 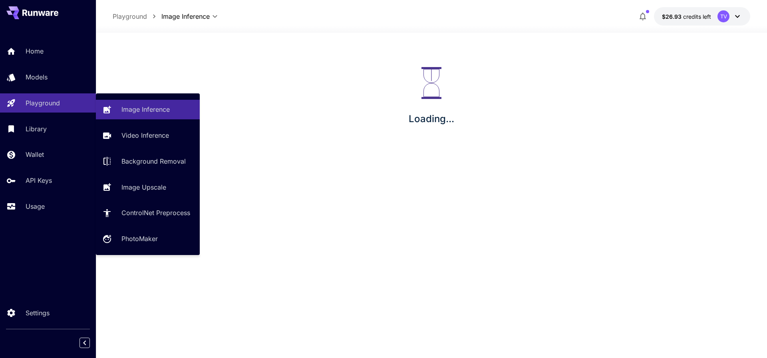 What do you see at coordinates (36, 129) in the screenshot?
I see `p: Library` at bounding box center [36, 129].